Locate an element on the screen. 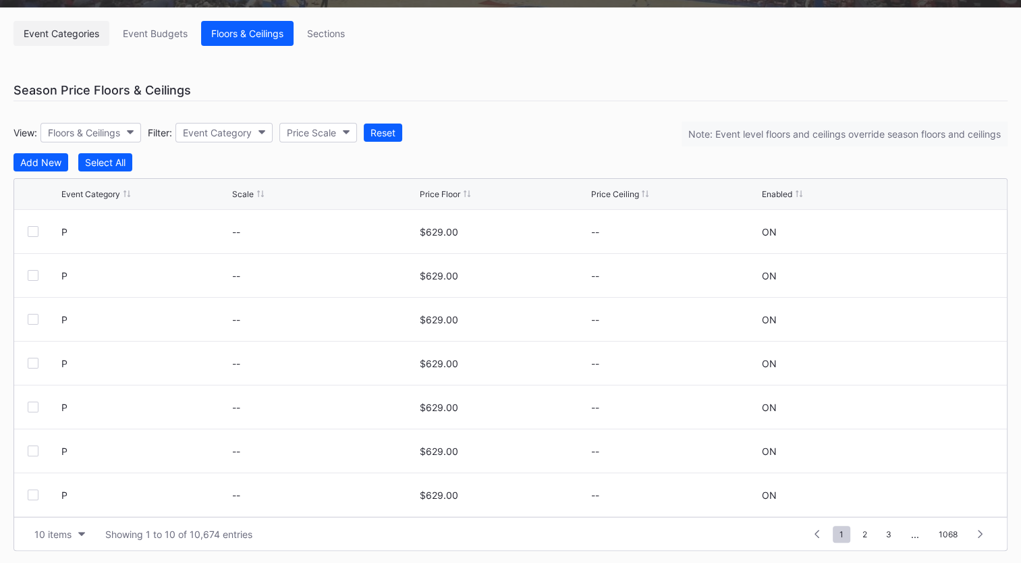  div: Season Price Floors & Ceilings is located at coordinates (510, 90).